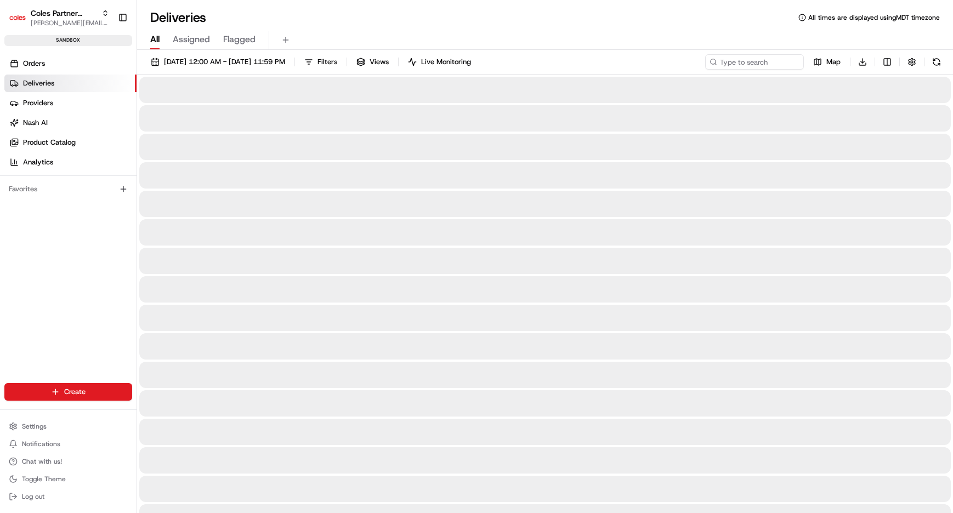 The height and width of the screenshot is (513, 953). I want to click on a: Deliveries, so click(70, 83).